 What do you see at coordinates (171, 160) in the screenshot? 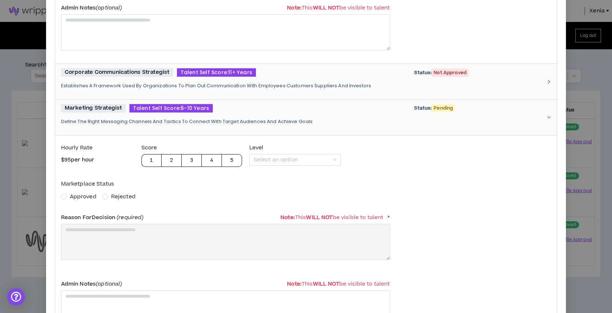
I see `p: 2` at bounding box center [171, 160].